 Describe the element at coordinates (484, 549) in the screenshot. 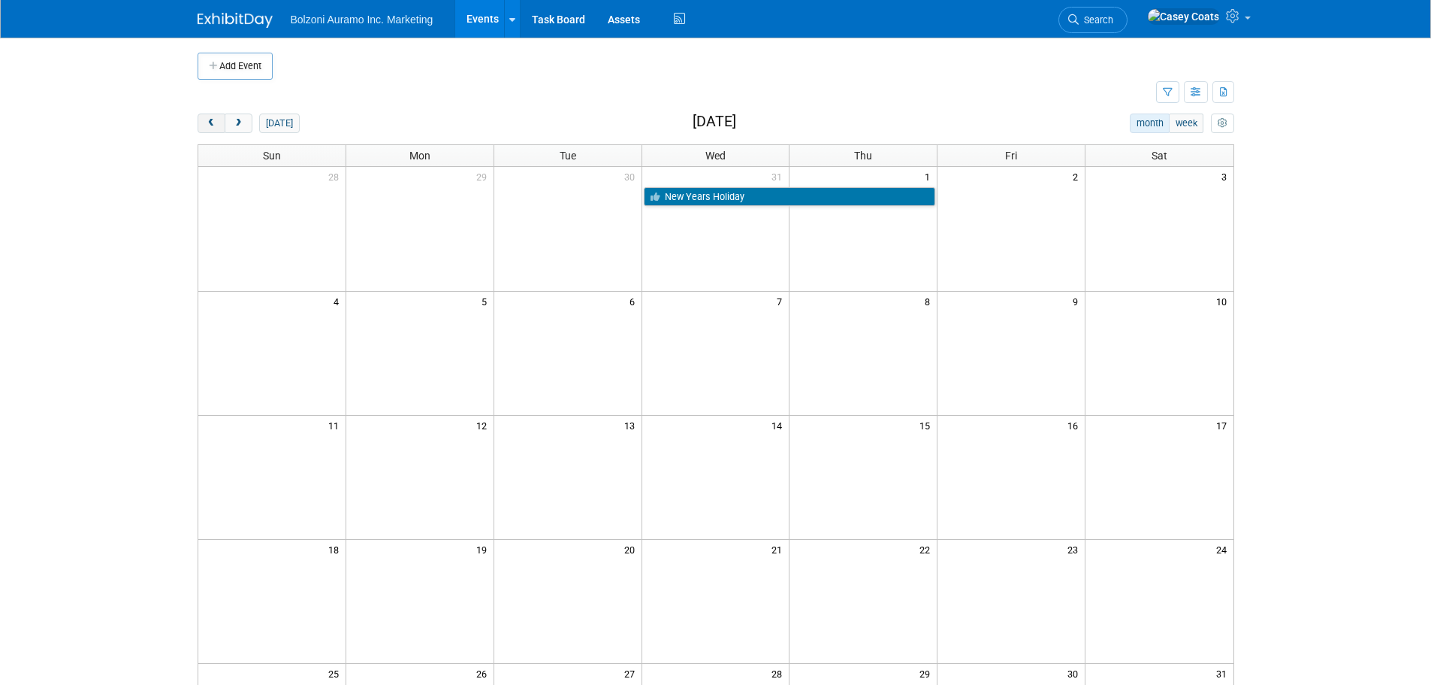

I see `span: 19` at that location.